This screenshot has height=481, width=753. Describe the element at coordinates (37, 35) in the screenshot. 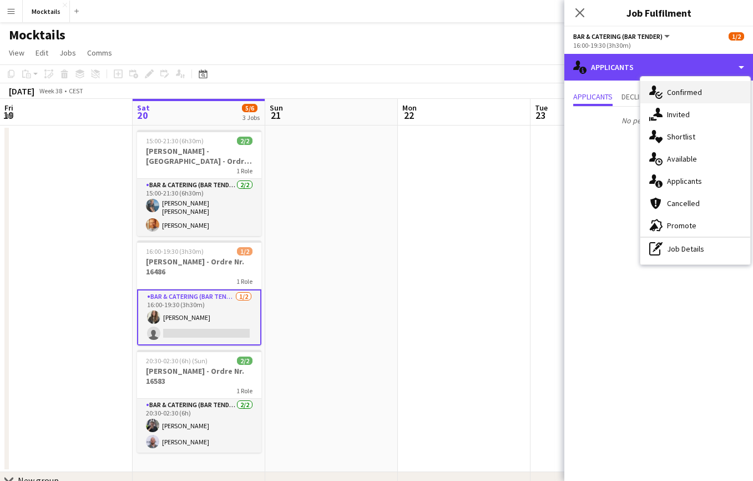

I see `h1: Mocktails` at that location.